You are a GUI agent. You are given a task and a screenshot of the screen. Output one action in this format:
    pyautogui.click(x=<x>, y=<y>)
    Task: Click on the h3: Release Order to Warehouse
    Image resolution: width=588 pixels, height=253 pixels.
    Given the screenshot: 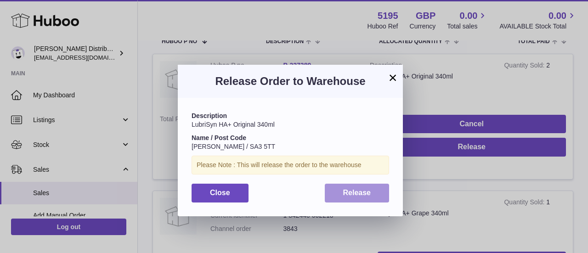 What is the action you would take?
    pyautogui.click(x=290, y=81)
    